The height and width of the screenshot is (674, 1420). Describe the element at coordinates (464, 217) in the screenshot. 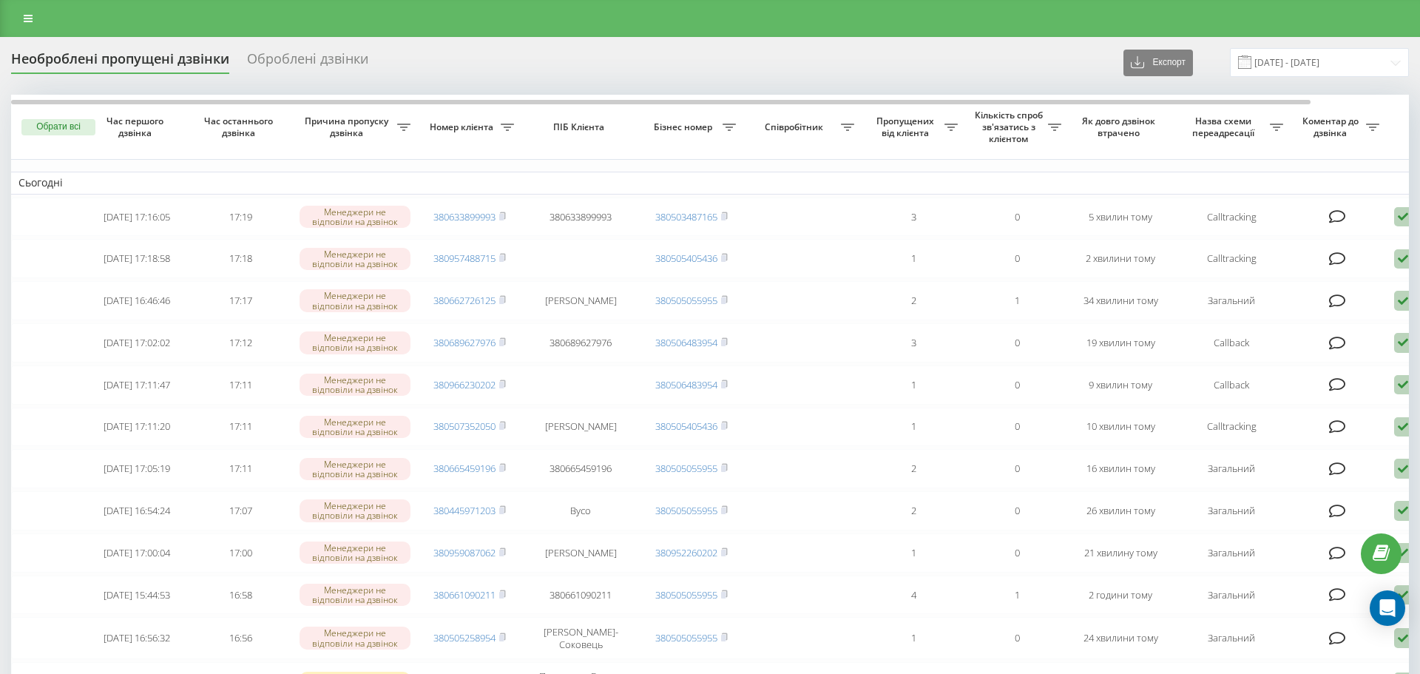

I see `a: 380633899993` at that location.